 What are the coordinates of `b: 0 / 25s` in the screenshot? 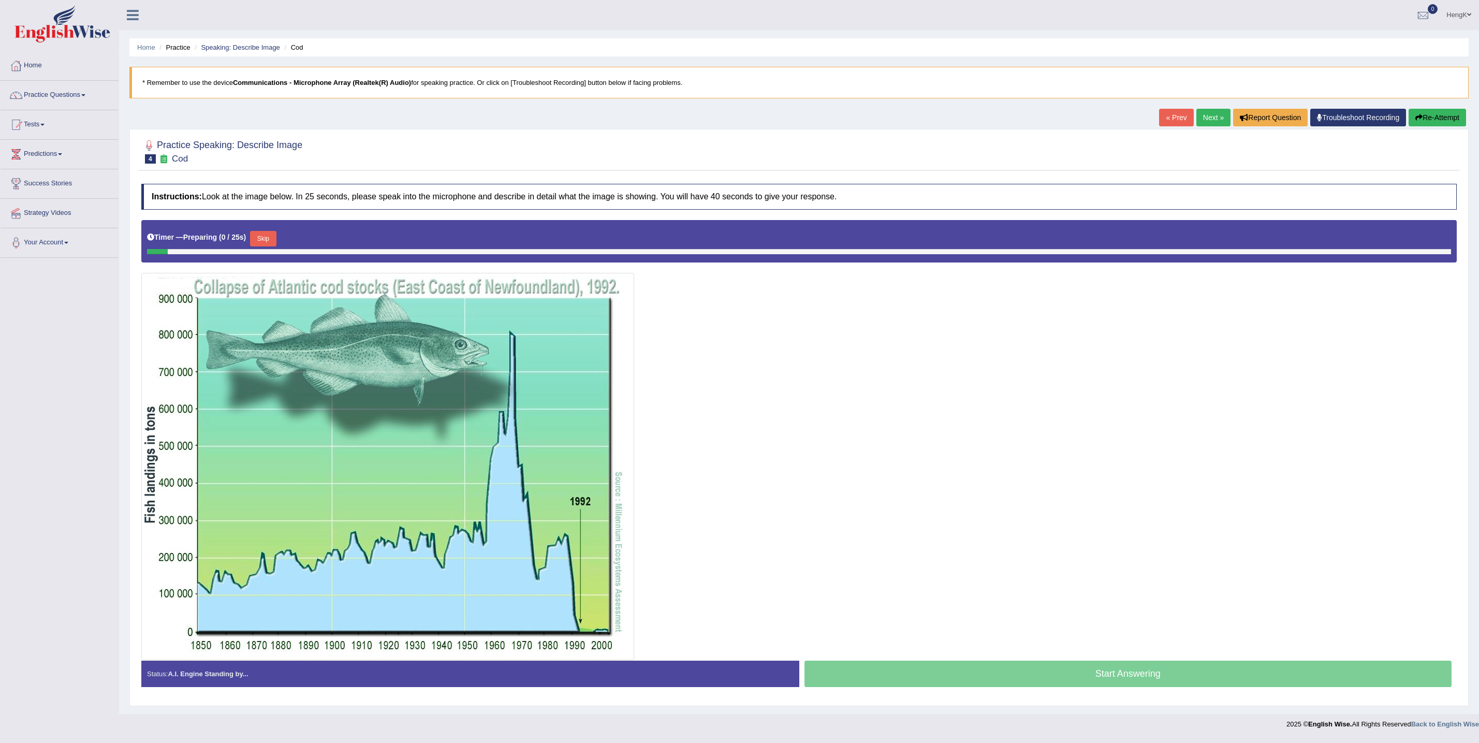 It's located at (232, 237).